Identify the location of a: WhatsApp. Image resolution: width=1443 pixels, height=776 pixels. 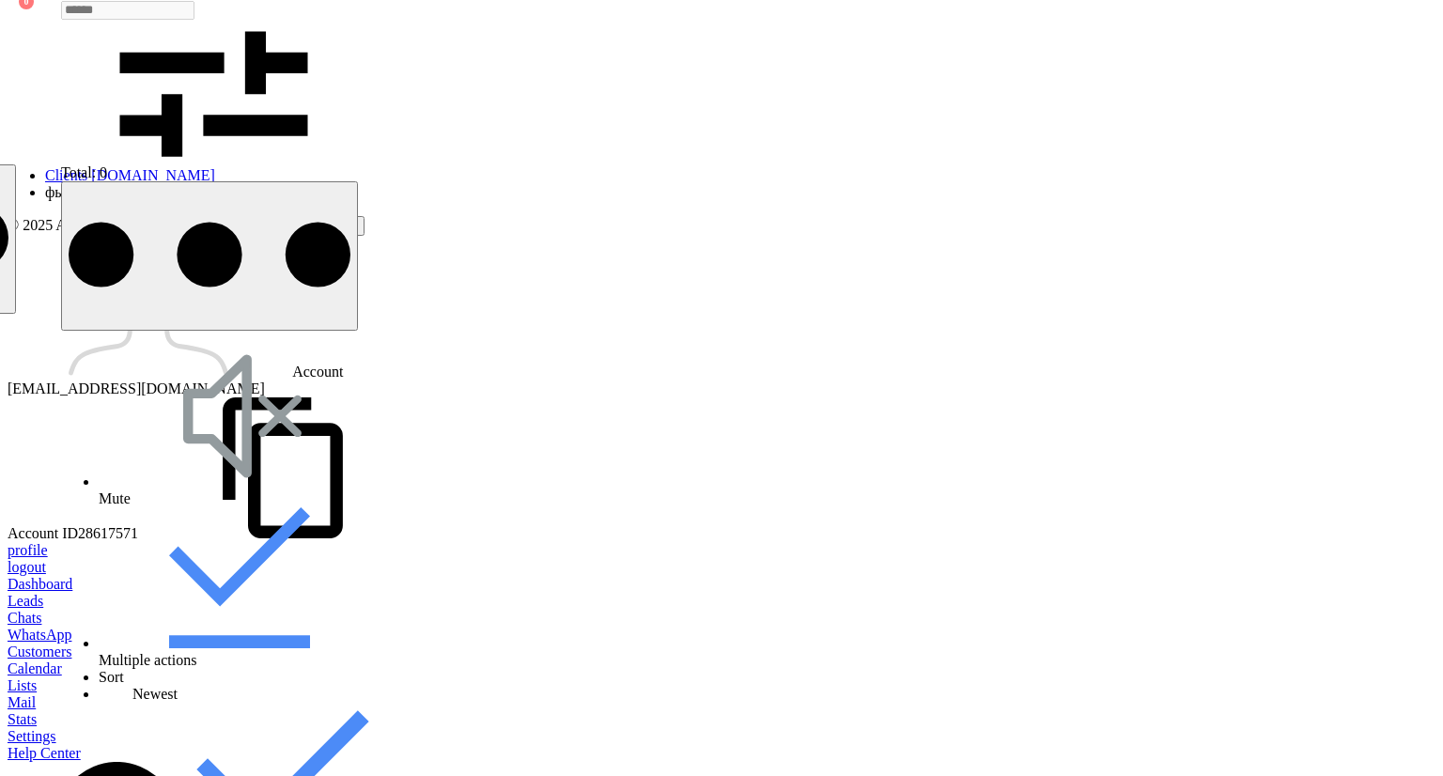
(721, 635).